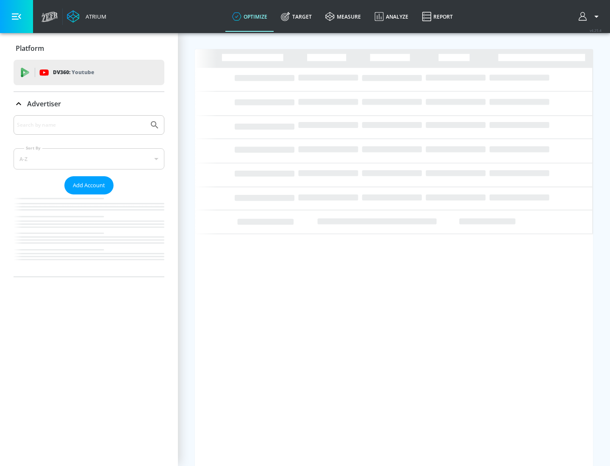 This screenshot has width=610, height=466. I want to click on p: Advertiser, so click(44, 104).